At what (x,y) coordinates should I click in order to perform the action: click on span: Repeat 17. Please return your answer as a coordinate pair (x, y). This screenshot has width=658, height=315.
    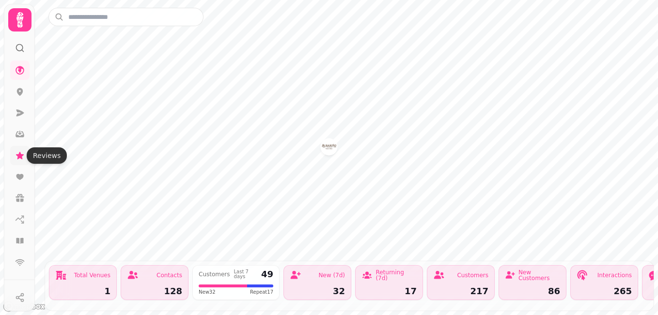
    Looking at the image, I should click on (262, 292).